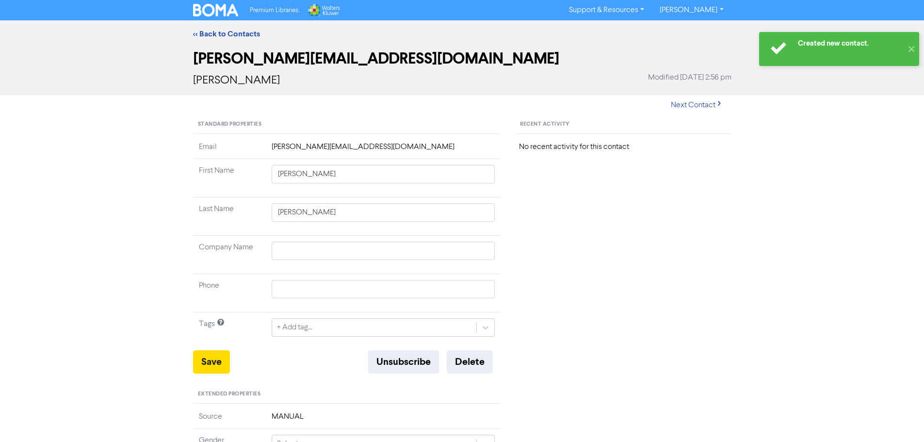  What do you see at coordinates (216, 10) in the screenshot?
I see `img: BOMA Logo` at bounding box center [216, 10].